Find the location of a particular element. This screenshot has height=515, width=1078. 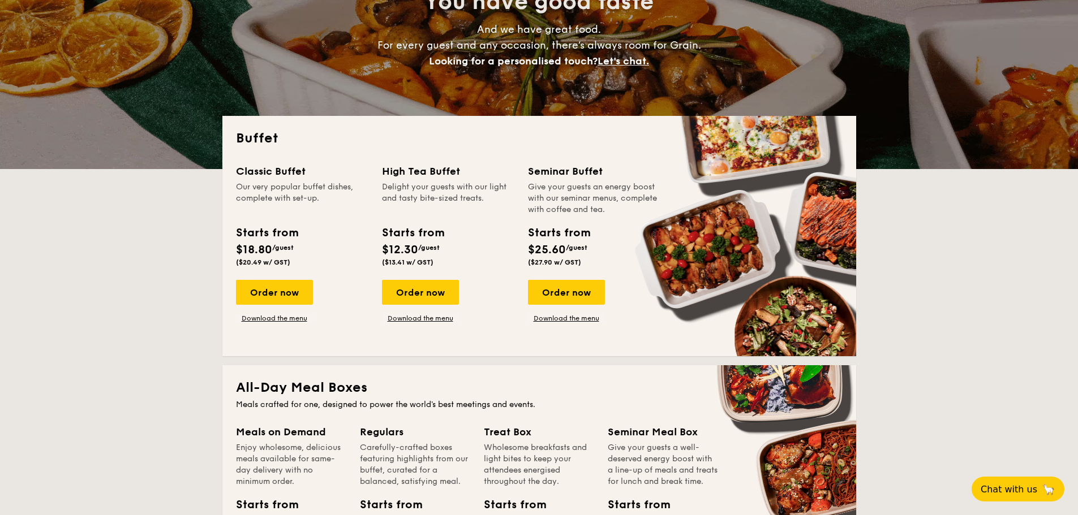

h2: Buffet is located at coordinates (539, 139).